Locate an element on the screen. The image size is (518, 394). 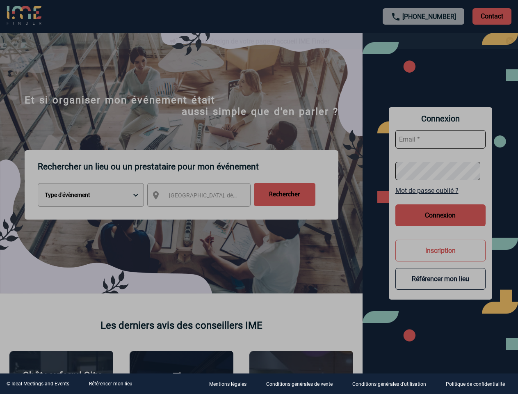
p: Conditions générales d'utilisation is located at coordinates (389, 384).